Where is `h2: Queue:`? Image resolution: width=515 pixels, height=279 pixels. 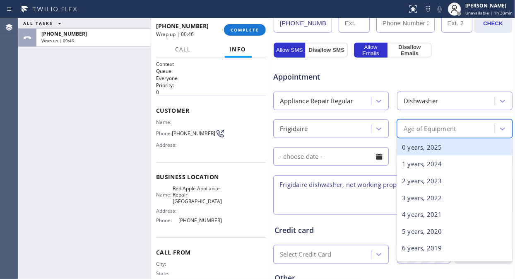
h2: Queue: is located at coordinates (211, 71).